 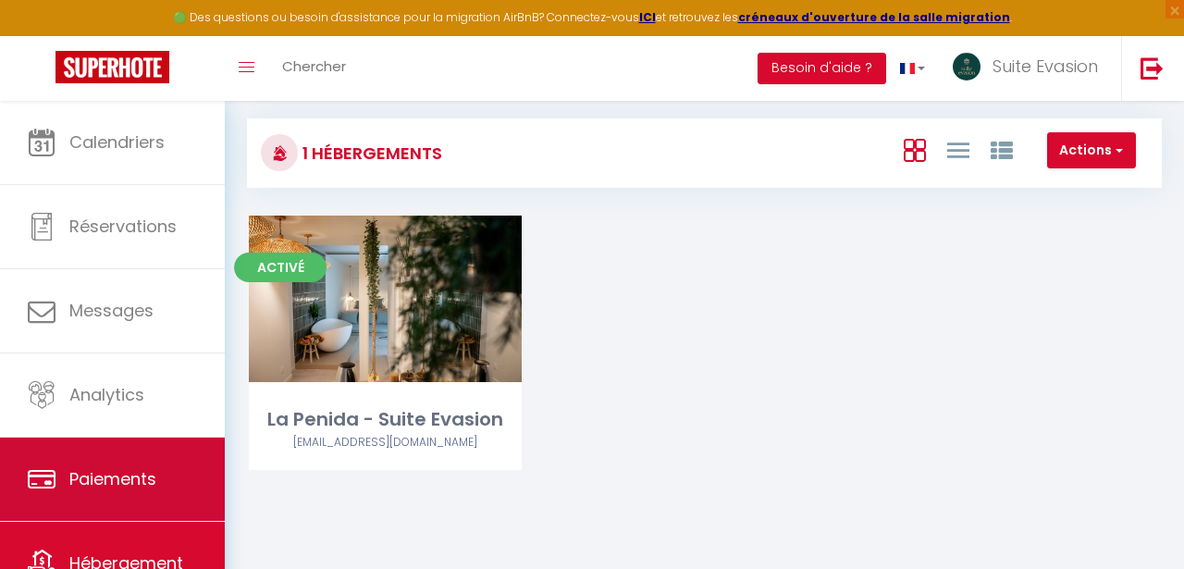 What do you see at coordinates (117, 142) in the screenshot?
I see `span: Calendriers` at bounding box center [117, 142].